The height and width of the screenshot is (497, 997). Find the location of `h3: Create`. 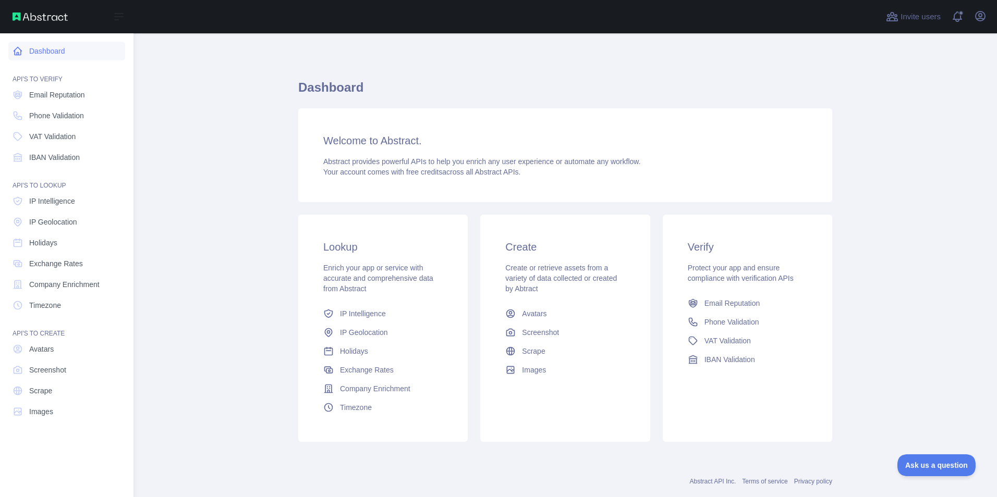

h3: Create is located at coordinates (564, 247).